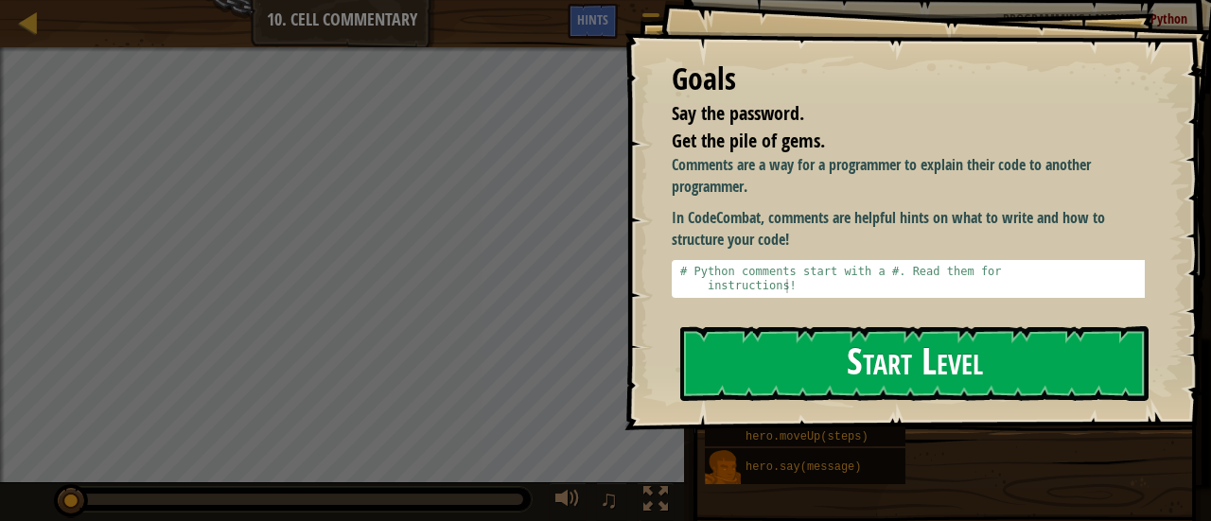  Describe the element at coordinates (567, 501) in the screenshot. I see `button: Adjust volume` at that location.